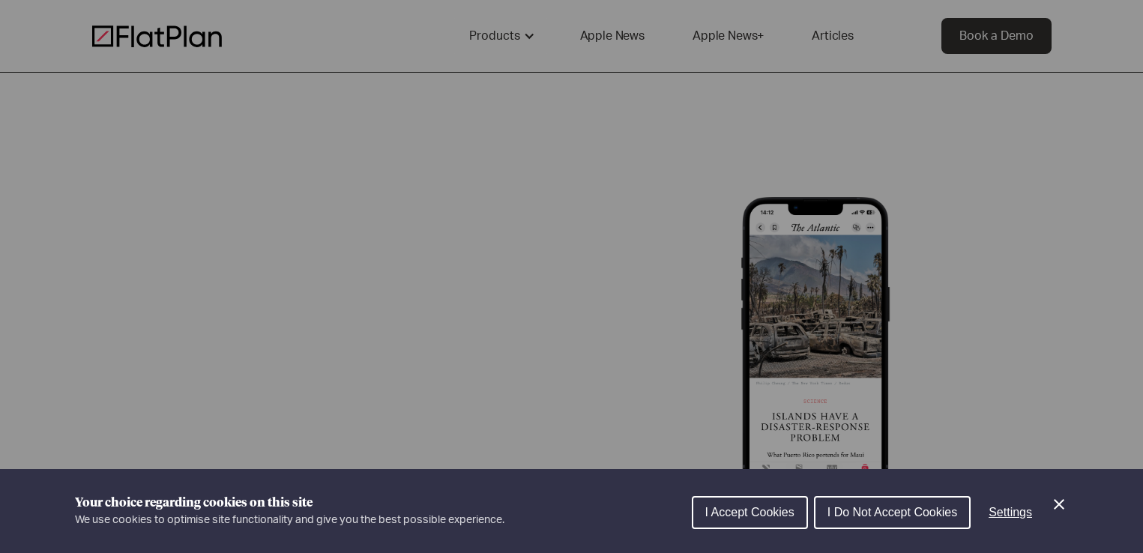  What do you see at coordinates (892, 512) in the screenshot?
I see `span: I Do Not Accept Cookies` at bounding box center [892, 512].